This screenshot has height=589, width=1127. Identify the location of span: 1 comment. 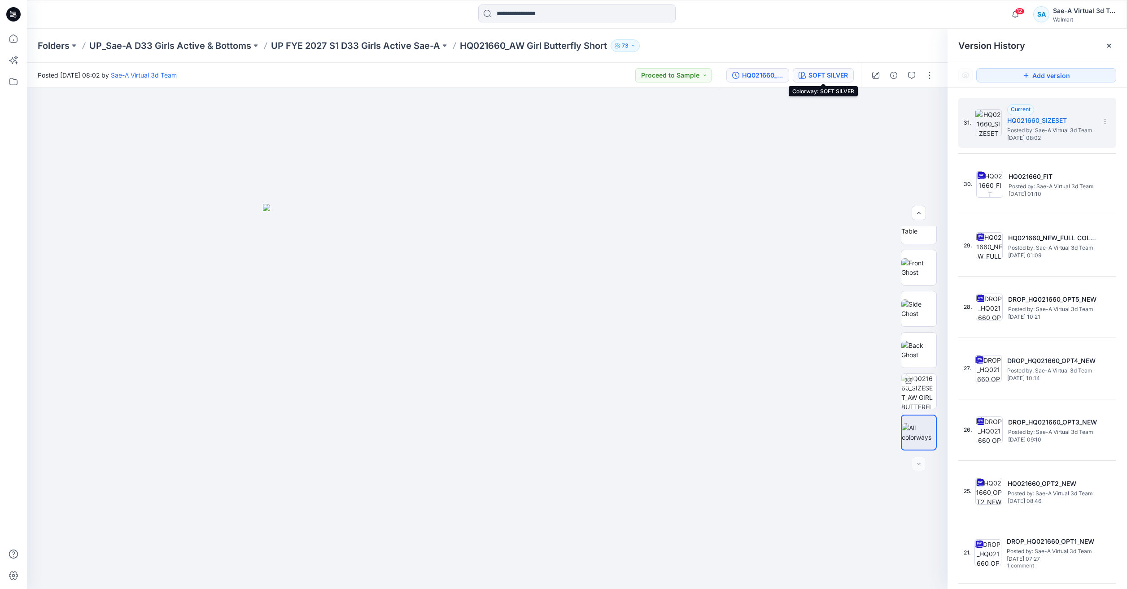
(1038, 566).